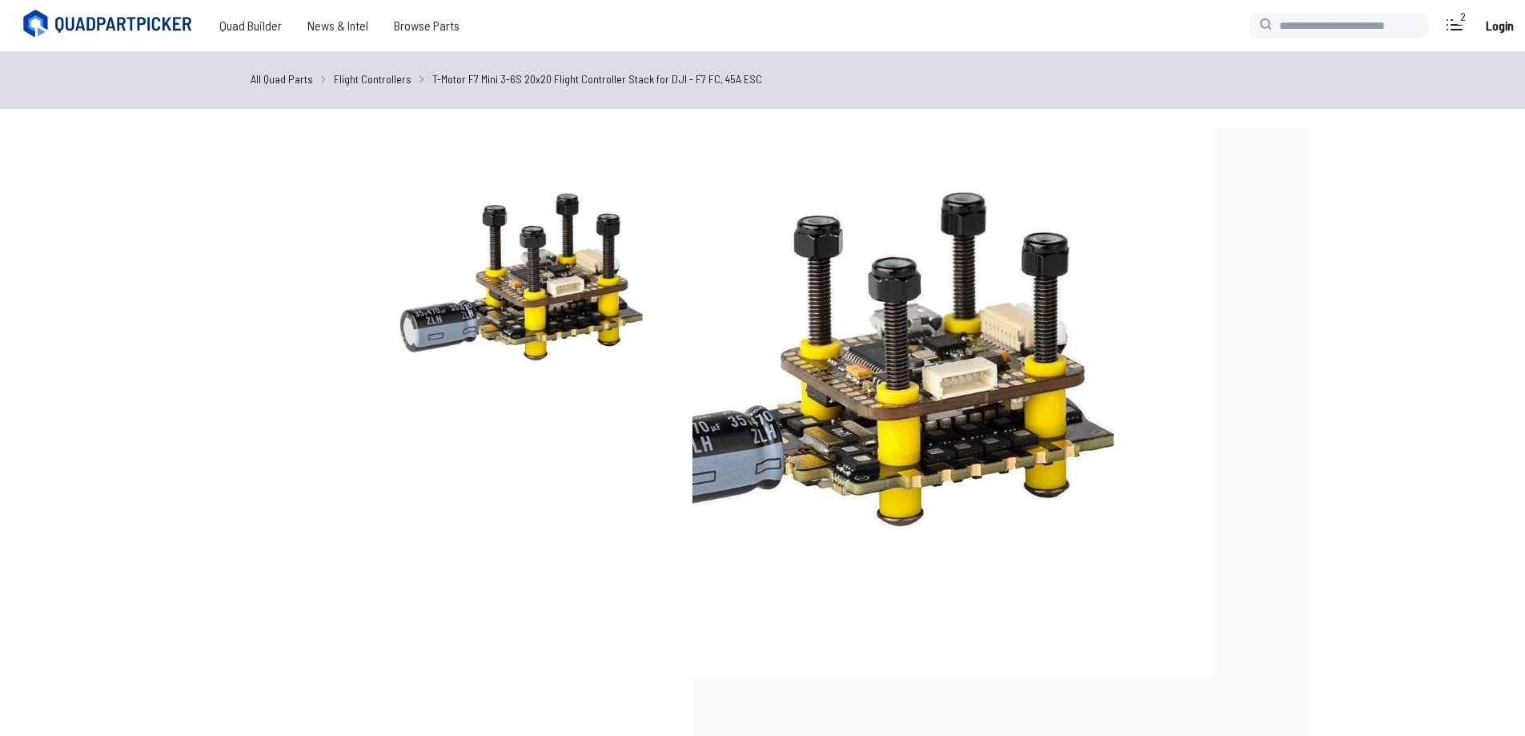  What do you see at coordinates (251, 26) in the screenshot?
I see `a: Quad Builder` at bounding box center [251, 26].